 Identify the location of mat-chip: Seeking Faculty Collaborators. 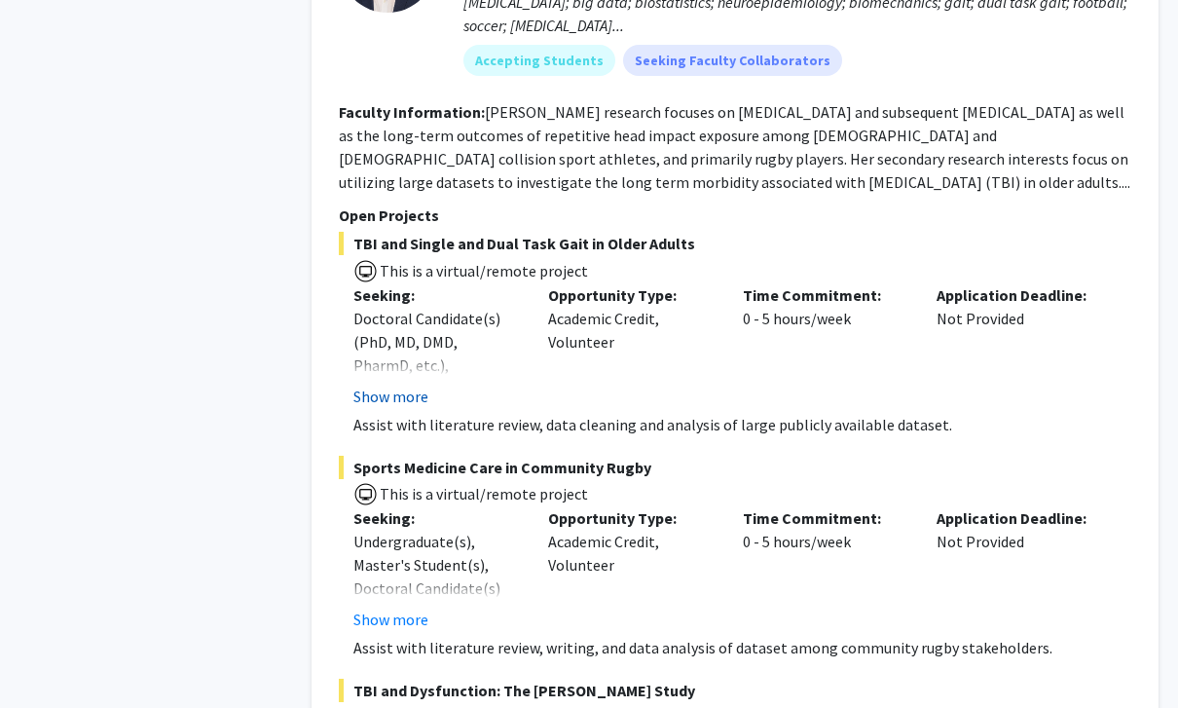
(732, 60).